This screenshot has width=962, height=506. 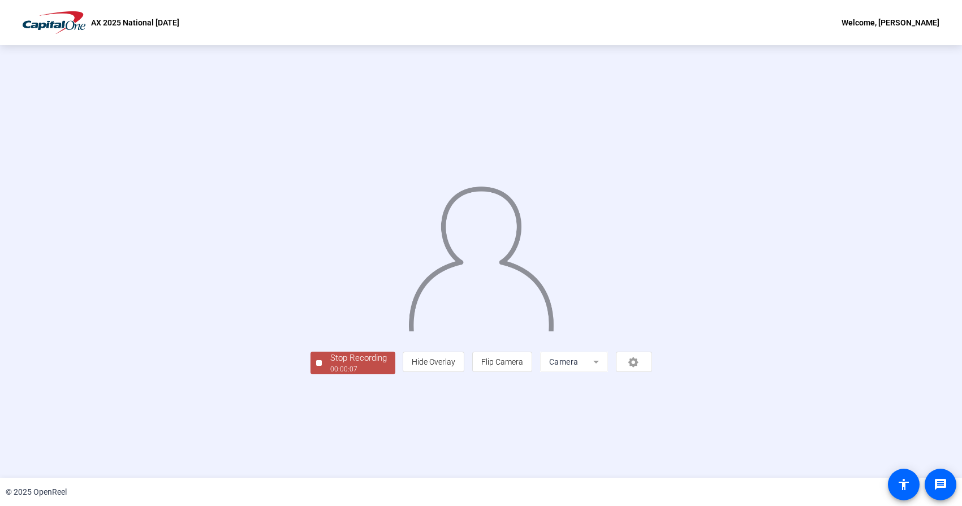 I want to click on div: © 2025 OpenReel, so click(x=36, y=492).